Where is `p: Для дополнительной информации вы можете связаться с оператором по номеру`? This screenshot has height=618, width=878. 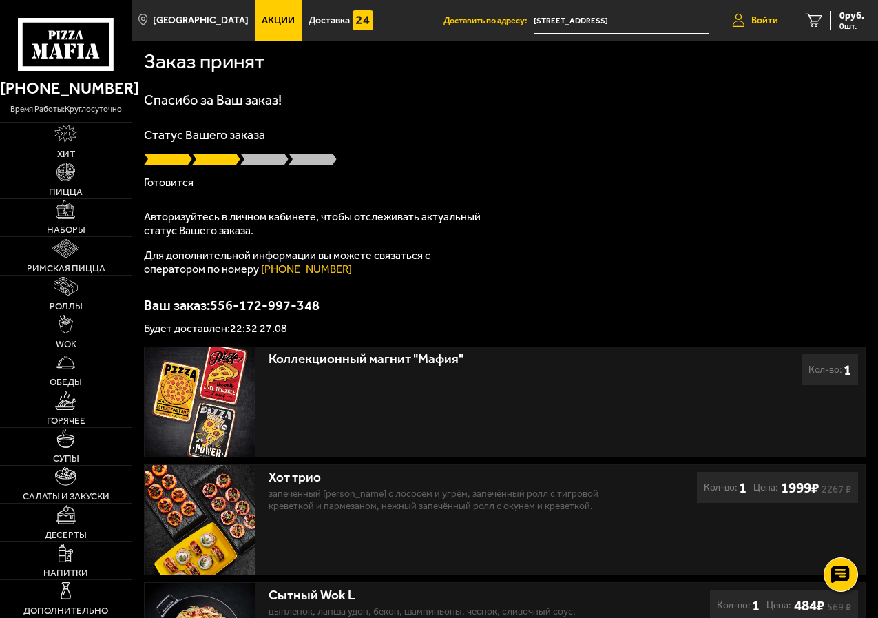
p: Для дополнительной информации вы можете связаться с оператором по номеру is located at coordinates (316, 262).